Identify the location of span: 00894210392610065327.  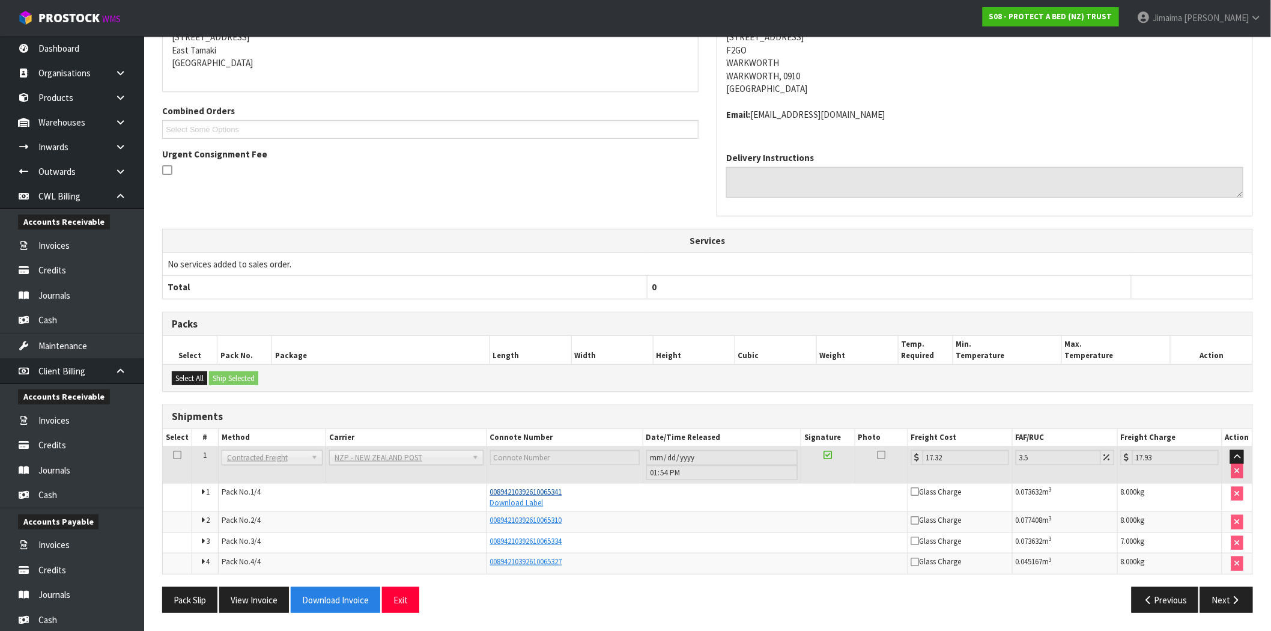
(526, 561).